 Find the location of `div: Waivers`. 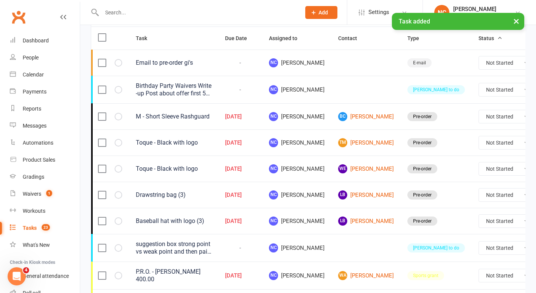

div: Waivers is located at coordinates (32, 194).